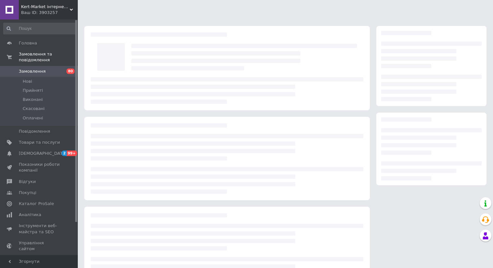 This screenshot has height=268, width=493. Describe the element at coordinates (49, 13) in the screenshot. I see `div: Ваш ID: 3903257` at that location.